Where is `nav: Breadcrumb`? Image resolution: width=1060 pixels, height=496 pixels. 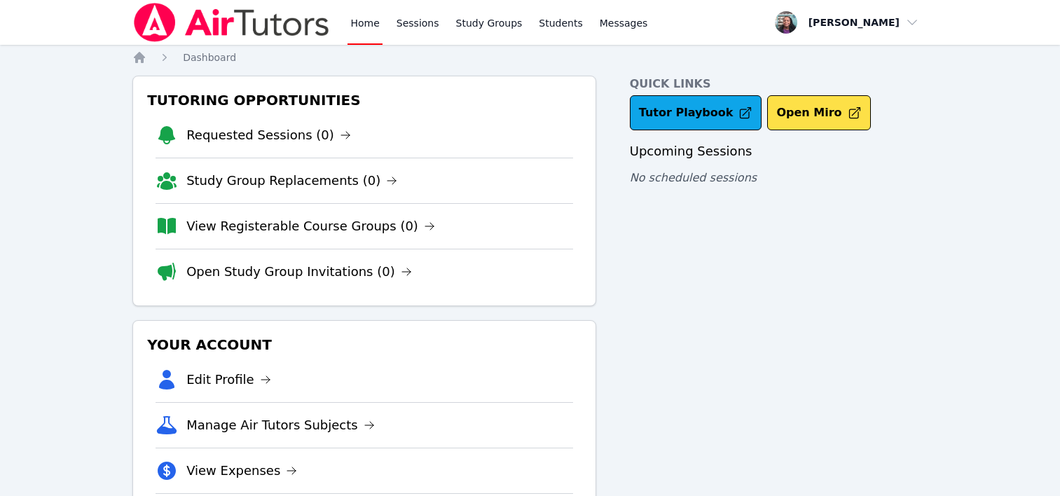 nav: Breadcrumb is located at coordinates (530, 57).